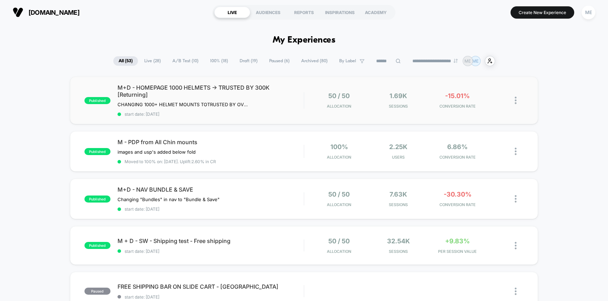 This screenshot has width=608, height=301. Describe the element at coordinates (399, 194) in the screenshot. I see `span: 7.63k` at that location.